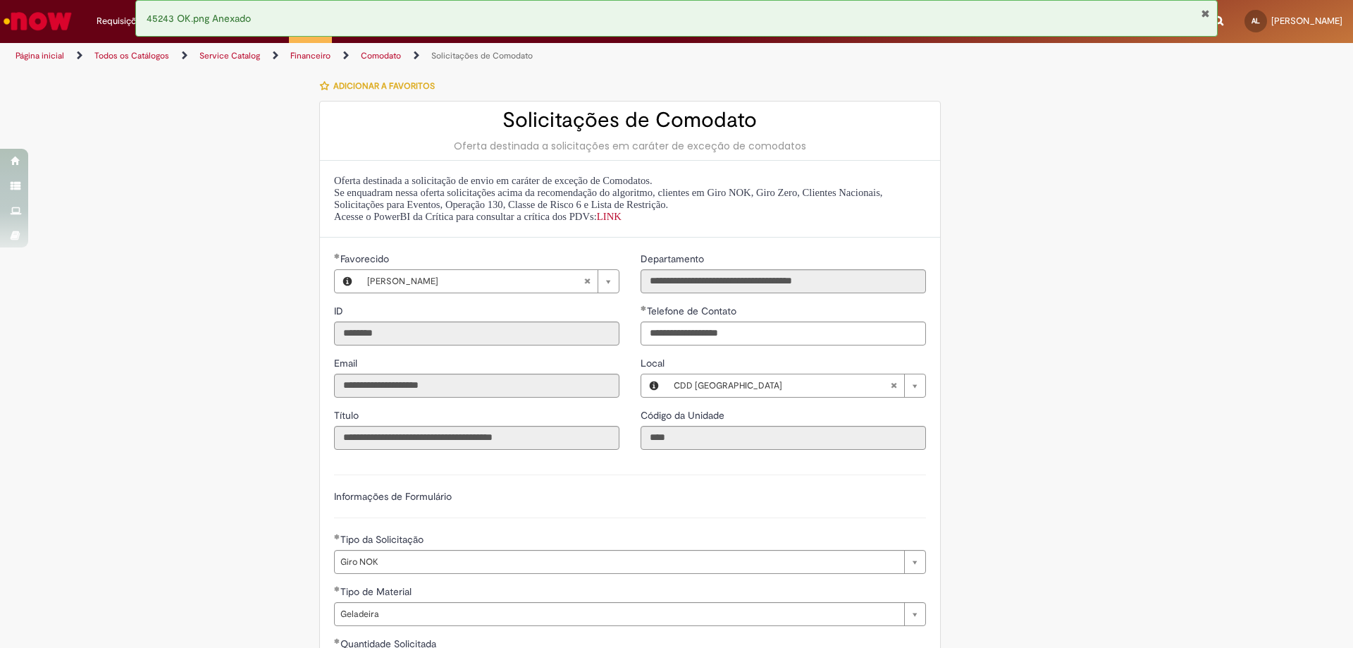 Image resolution: width=1353 pixels, height=648 pixels. Describe the element at coordinates (674, 259) in the screenshot. I see `label: Somente leitura - Departamento` at that location.